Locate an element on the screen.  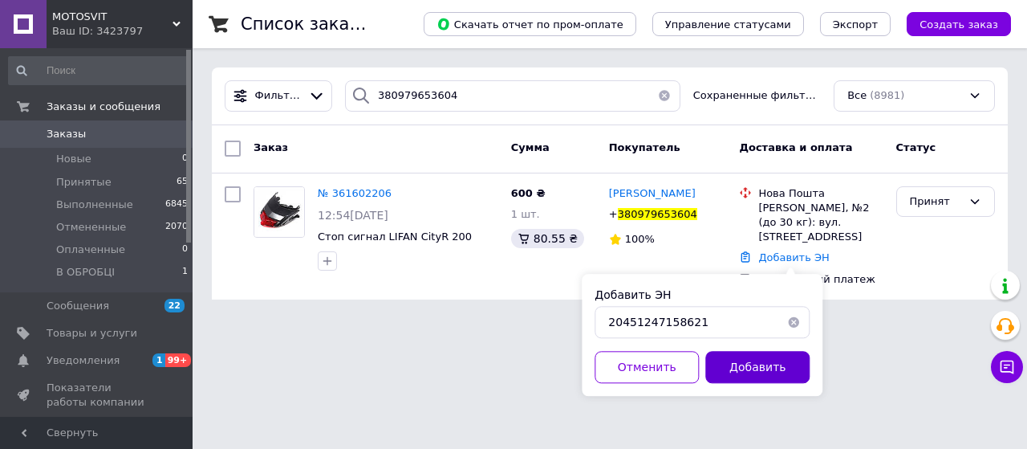
span: Показатели работы компании is located at coordinates (97, 395).